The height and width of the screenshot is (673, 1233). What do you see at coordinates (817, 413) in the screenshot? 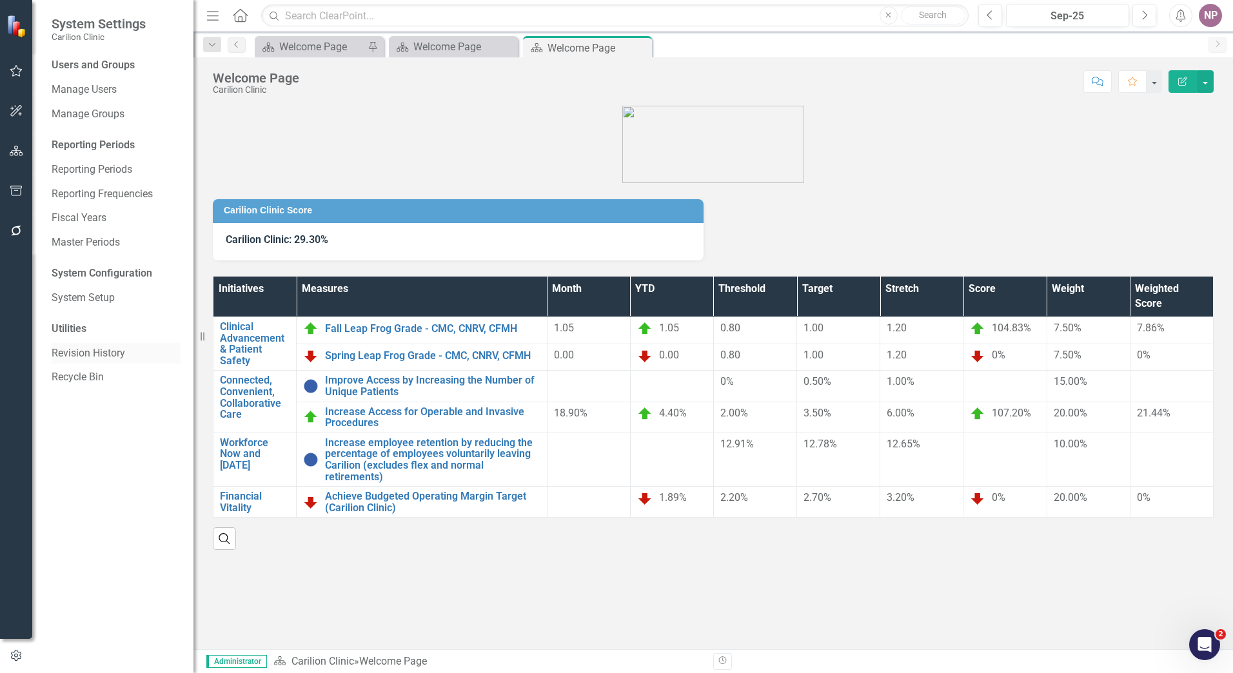
I see `span: 3.50%` at bounding box center [817, 413].